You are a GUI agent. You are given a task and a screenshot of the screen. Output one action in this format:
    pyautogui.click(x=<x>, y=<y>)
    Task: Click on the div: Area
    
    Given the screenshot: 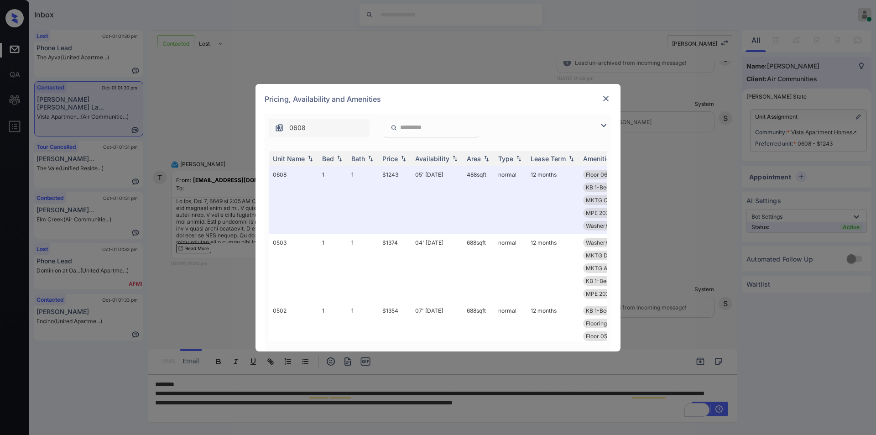 What is the action you would take?
    pyautogui.click(x=474, y=158)
    